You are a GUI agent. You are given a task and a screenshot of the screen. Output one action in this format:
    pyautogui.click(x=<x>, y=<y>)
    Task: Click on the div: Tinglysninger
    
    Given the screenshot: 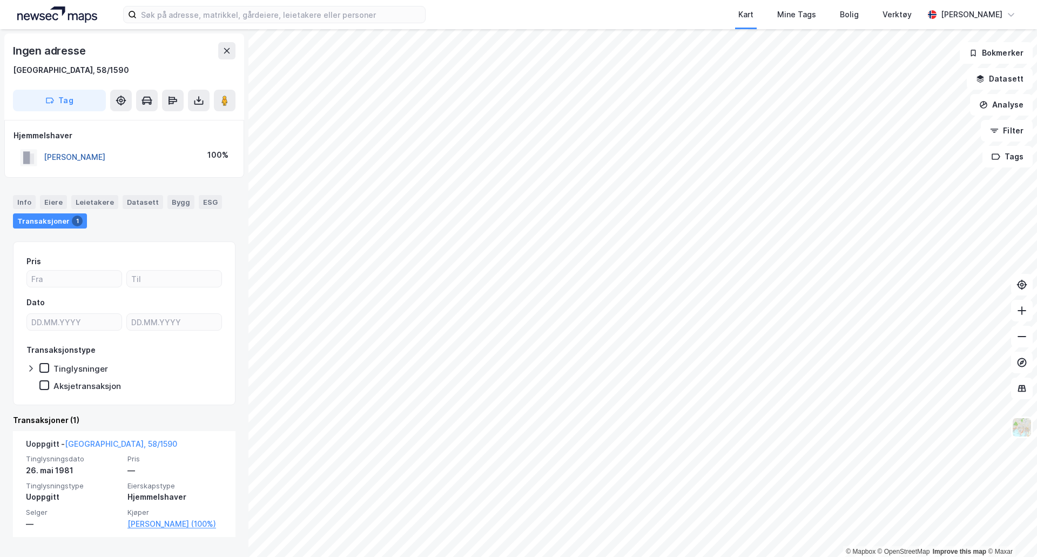 What is the action you would take?
    pyautogui.click(x=80, y=368)
    